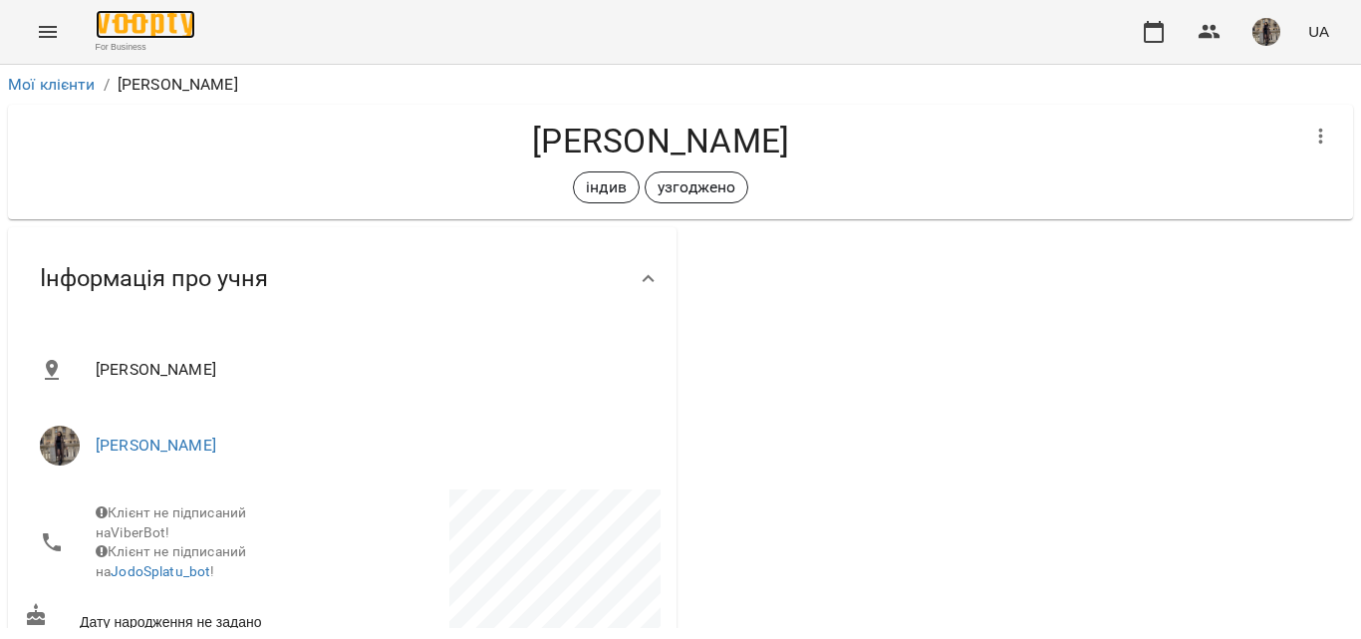 Image resolution: width=1361 pixels, height=639 pixels. Describe the element at coordinates (606, 187) in the screenshot. I see `p: індив` at that location.